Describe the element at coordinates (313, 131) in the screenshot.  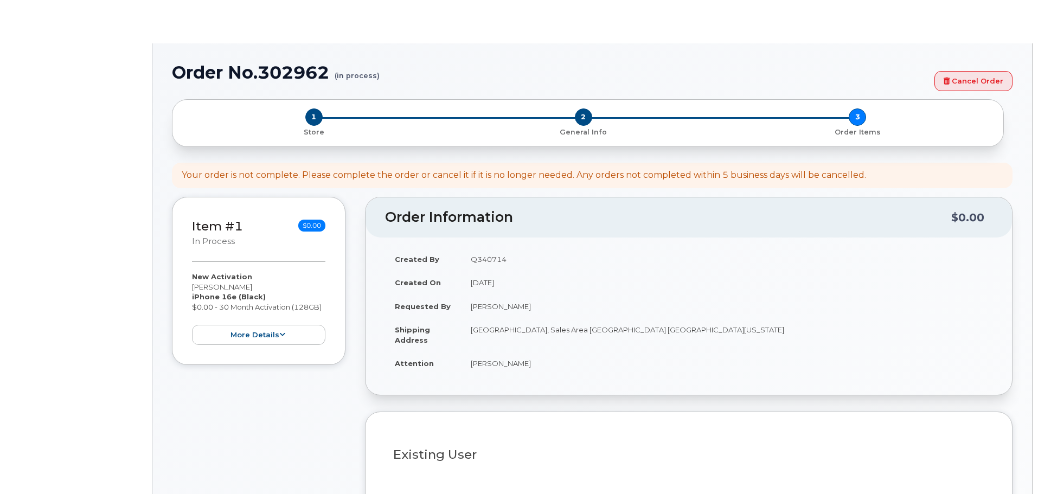
I see `a: 1 Store` at that location.